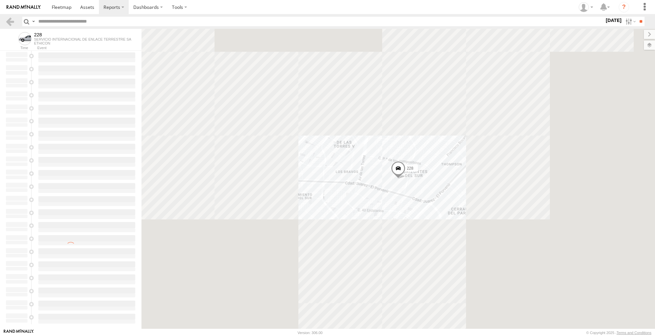 This screenshot has width=655, height=336. I want to click on img: rand-logo.svg, so click(24, 7).